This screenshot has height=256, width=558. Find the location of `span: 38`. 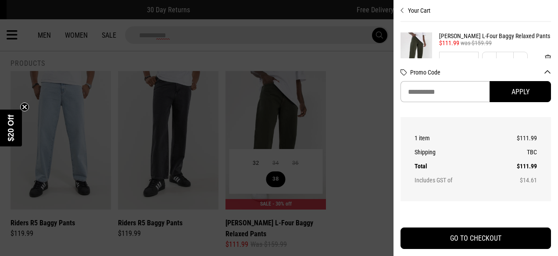

span: 38 is located at coordinates (458, 60).